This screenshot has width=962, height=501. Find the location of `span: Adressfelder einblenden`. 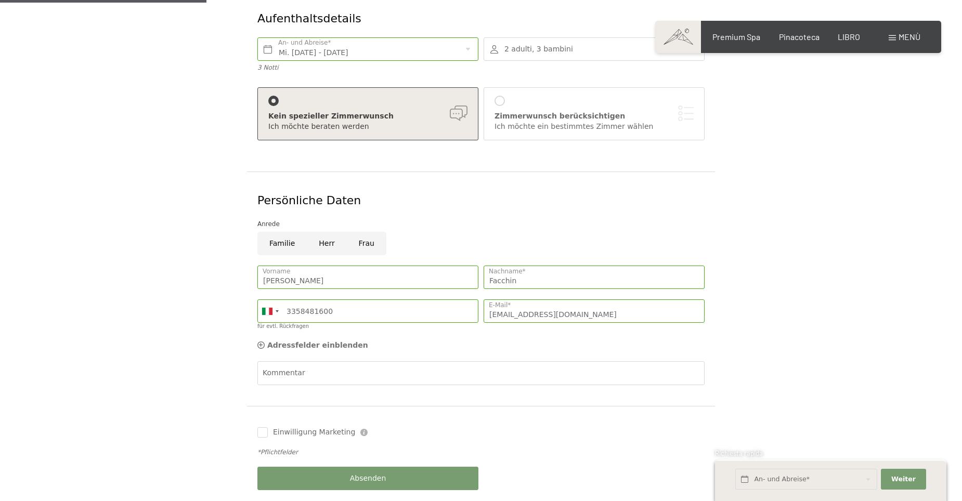

span: Adressfelder einblenden is located at coordinates (318, 345).